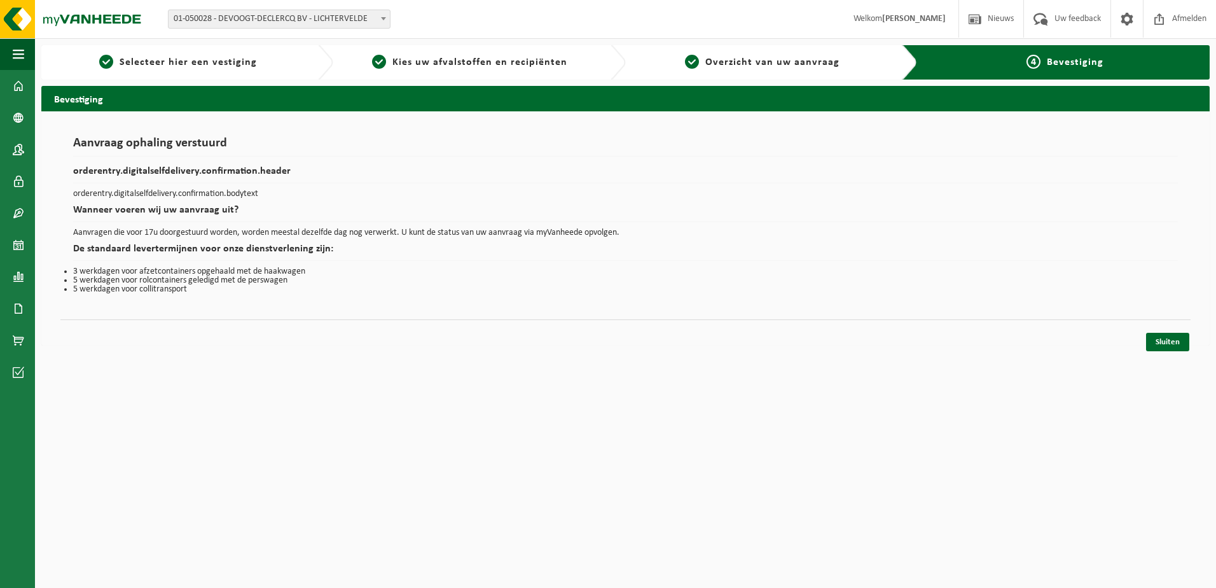  I want to click on span: 1, so click(106, 62).